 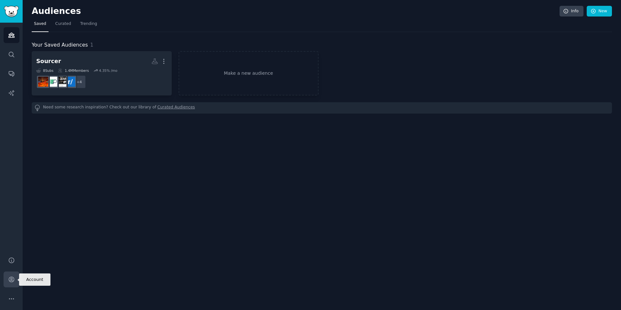 I want to click on span: Curated, so click(x=63, y=24).